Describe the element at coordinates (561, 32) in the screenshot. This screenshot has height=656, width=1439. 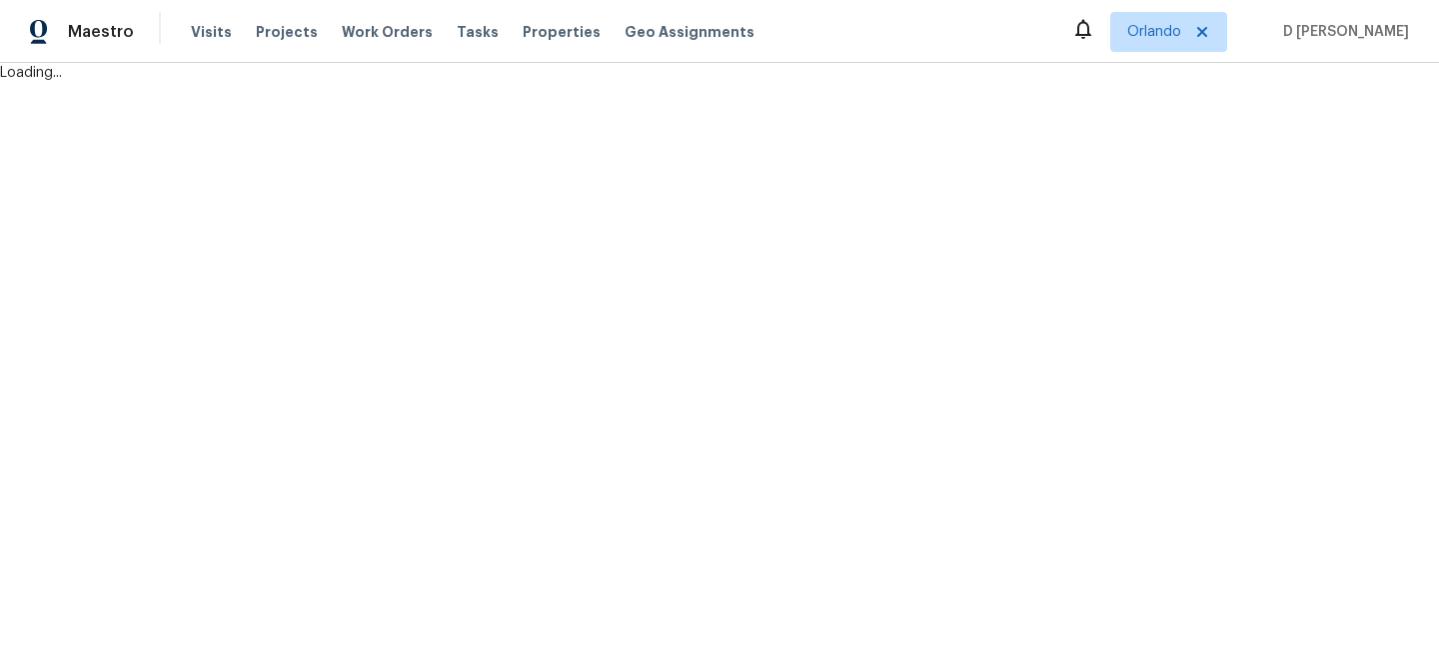
I see `span: Properties` at that location.